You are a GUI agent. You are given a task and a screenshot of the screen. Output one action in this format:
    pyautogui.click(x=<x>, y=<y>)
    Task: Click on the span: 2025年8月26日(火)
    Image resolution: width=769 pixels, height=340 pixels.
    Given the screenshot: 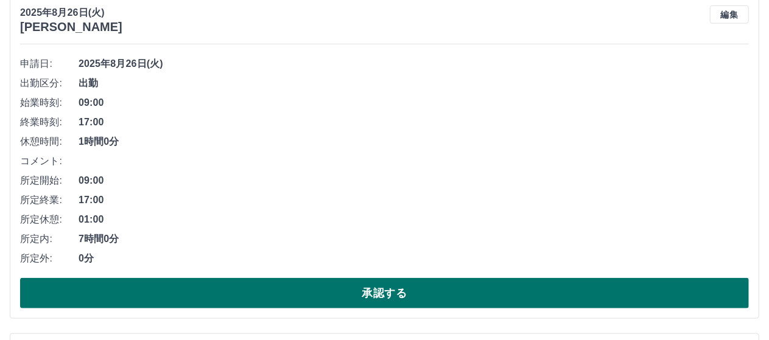 What is the action you would take?
    pyautogui.click(x=413, y=64)
    